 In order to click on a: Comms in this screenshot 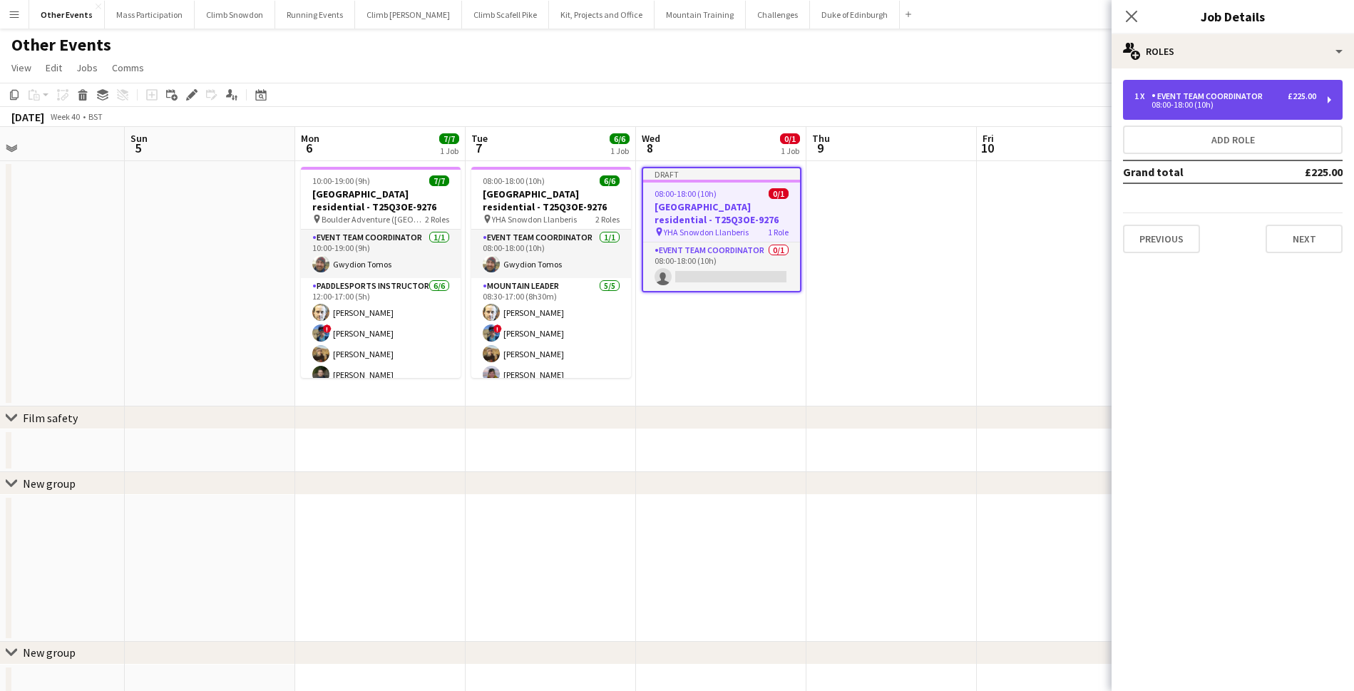, I will do `click(128, 68)`.